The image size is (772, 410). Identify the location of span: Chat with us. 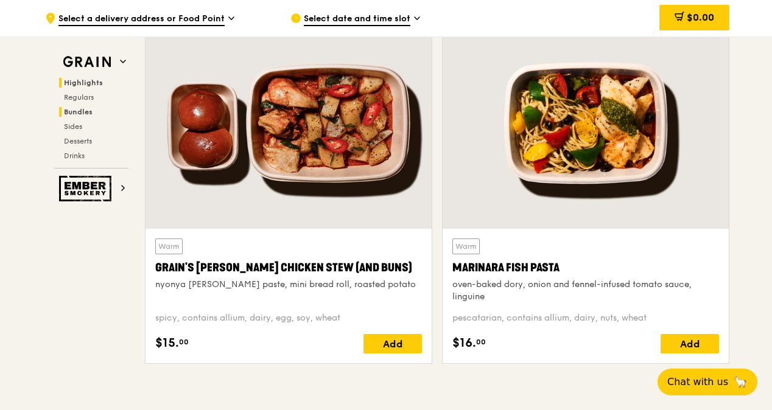
(698, 382).